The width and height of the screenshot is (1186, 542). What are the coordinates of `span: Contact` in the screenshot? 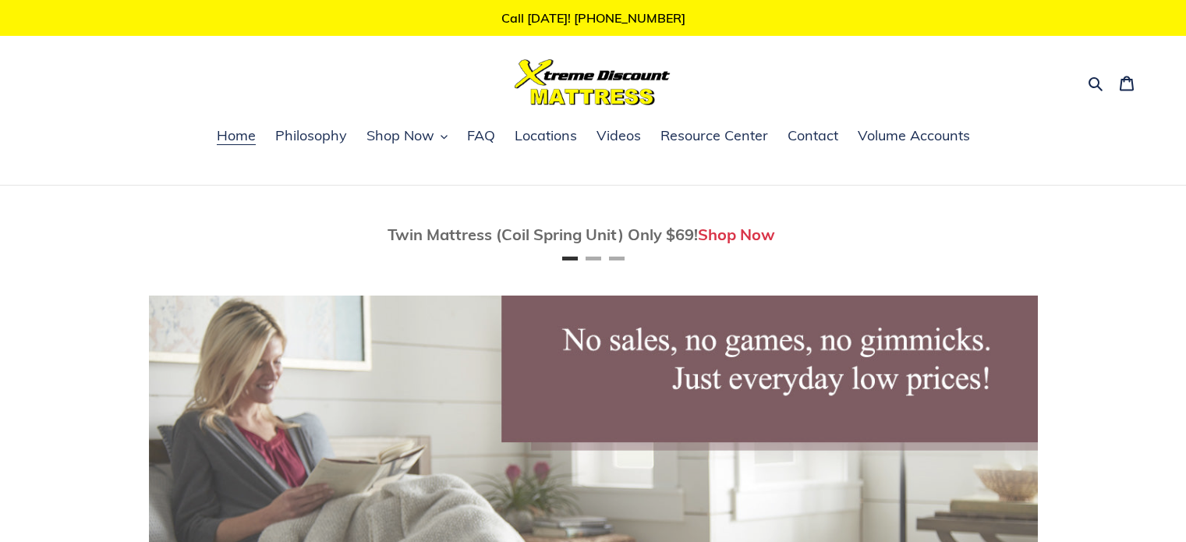 It's located at (812, 136).